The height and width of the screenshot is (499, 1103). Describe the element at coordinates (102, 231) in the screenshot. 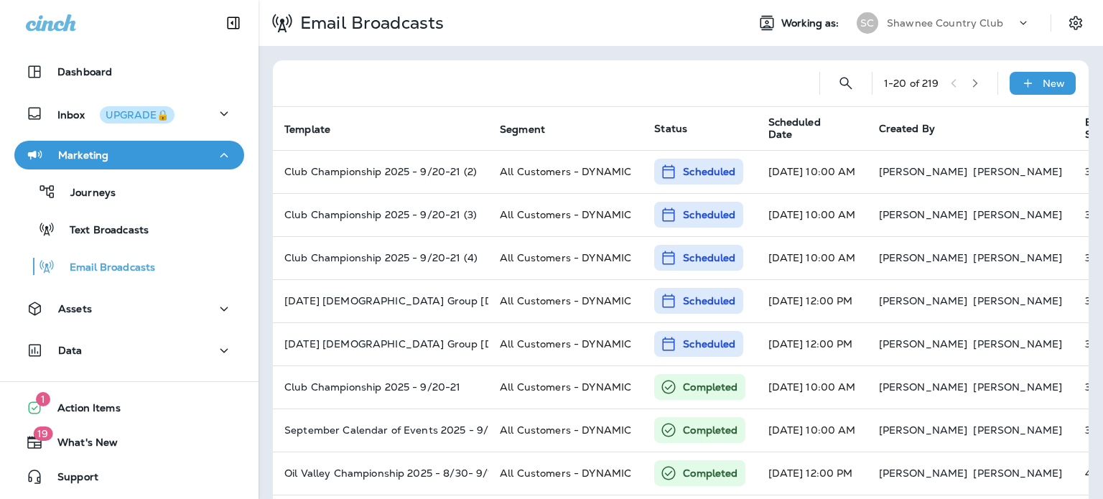

I see `p: Text Broadcasts` at that location.